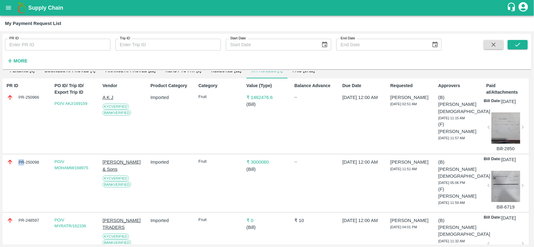  What do you see at coordinates (27, 86) in the screenshot?
I see `p: PR ID` at bounding box center [27, 86].